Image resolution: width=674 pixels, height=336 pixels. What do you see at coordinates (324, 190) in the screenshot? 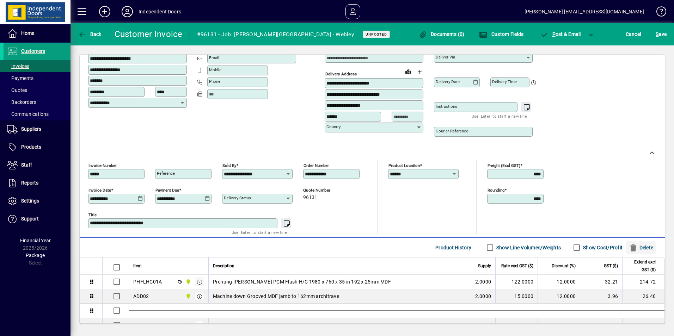
I see `span: Quote number` at bounding box center [324, 190].